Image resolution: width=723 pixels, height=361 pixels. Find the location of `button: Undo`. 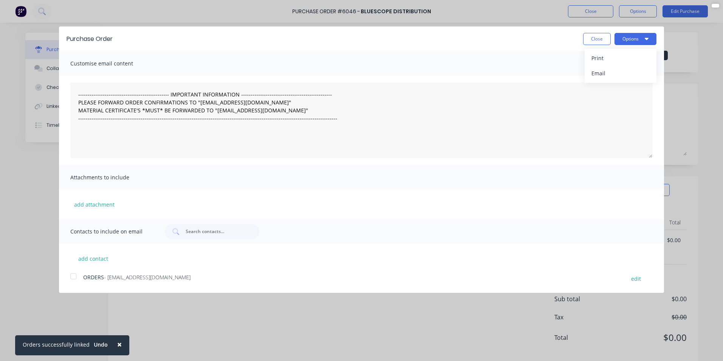

button: Undo is located at coordinates (101, 344).